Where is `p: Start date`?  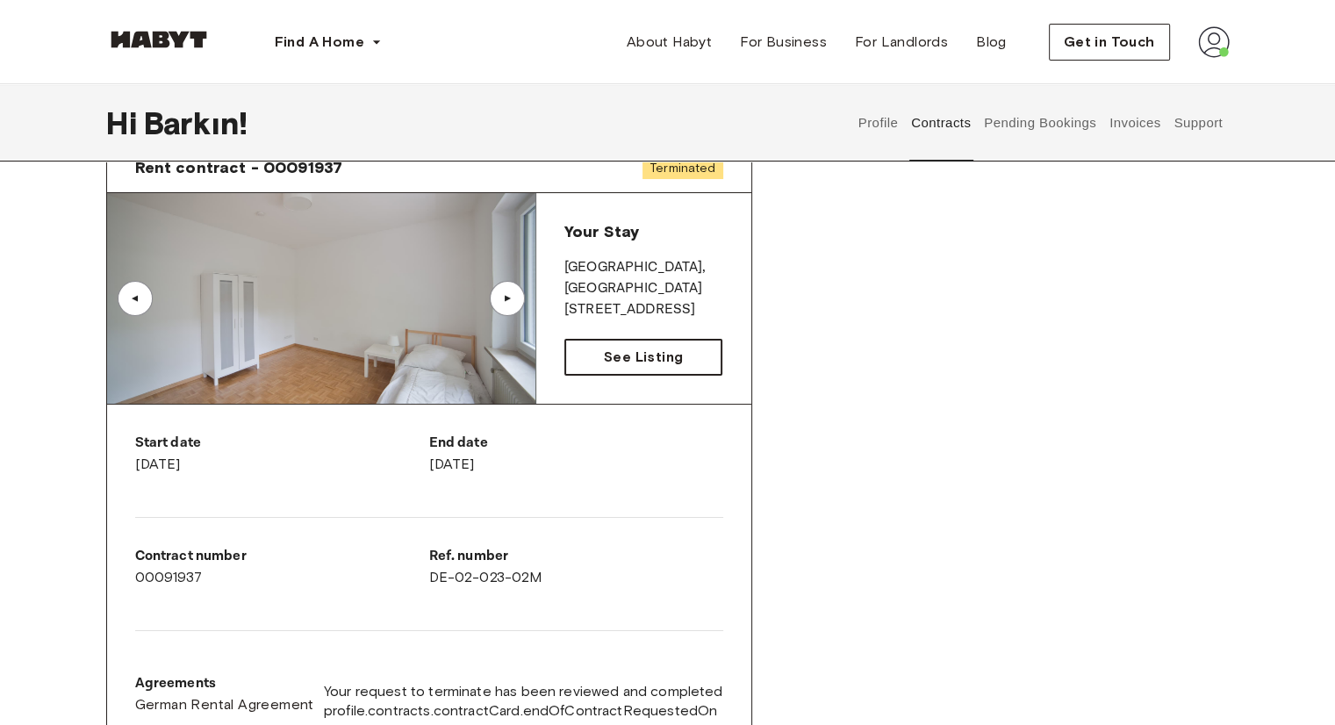 p: Start date is located at coordinates (282, 443).